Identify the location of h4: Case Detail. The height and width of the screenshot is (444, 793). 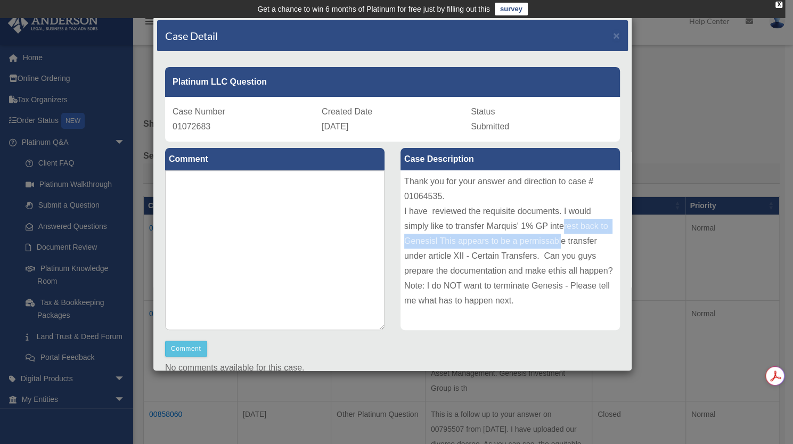
(191, 36).